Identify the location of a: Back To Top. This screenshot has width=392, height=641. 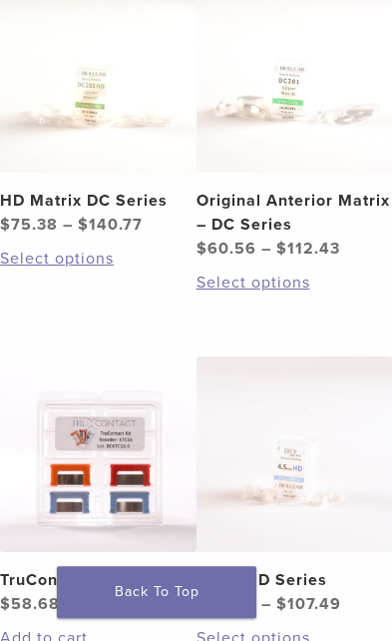
(157, 592).